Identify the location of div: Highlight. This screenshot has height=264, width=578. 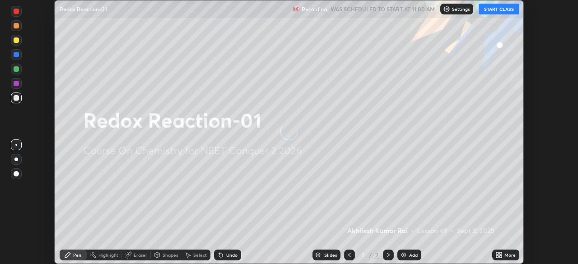
(108, 255).